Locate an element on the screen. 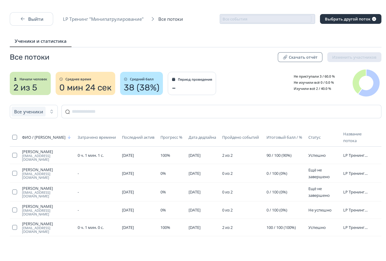 This screenshot has height=261, width=386. button: Выйти is located at coordinates (32, 19).